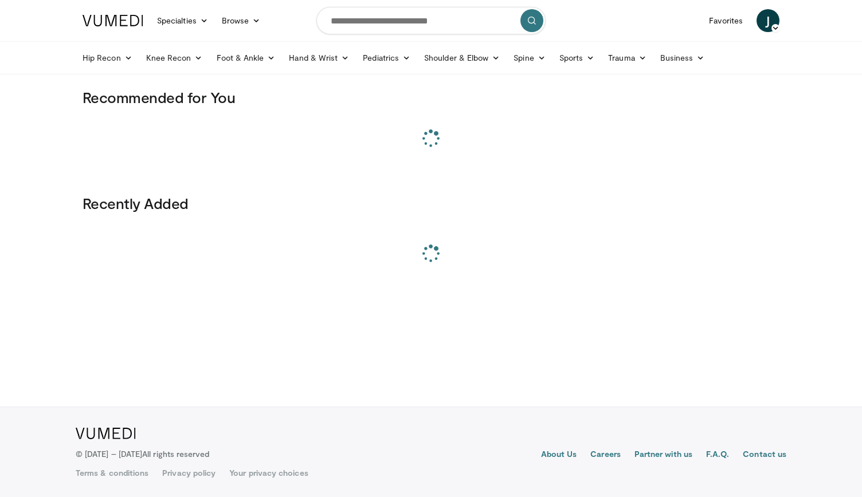 The height and width of the screenshot is (497, 862). I want to click on a: Spine, so click(529, 58).